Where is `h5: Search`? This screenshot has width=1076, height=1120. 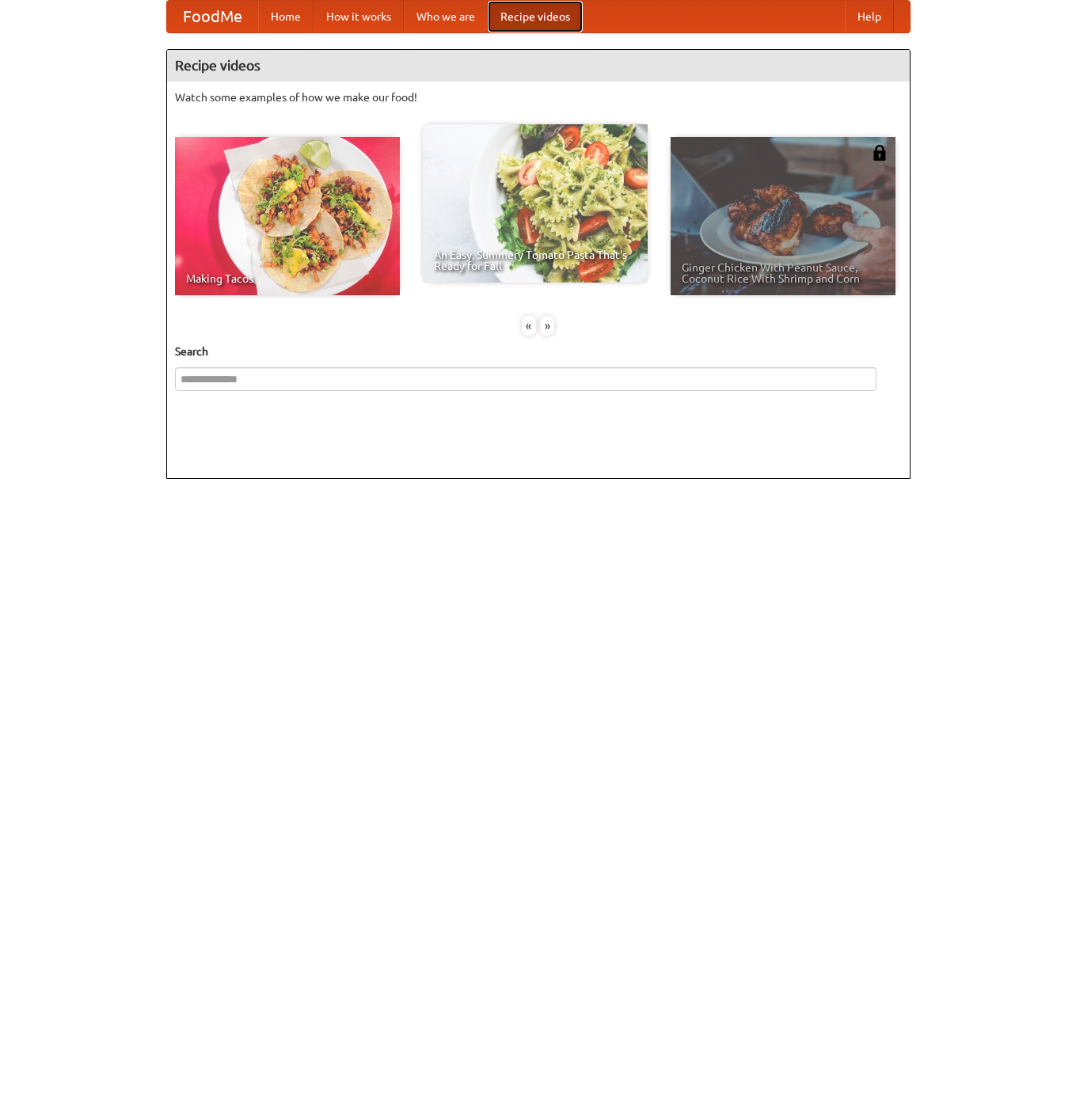 h5: Search is located at coordinates (538, 352).